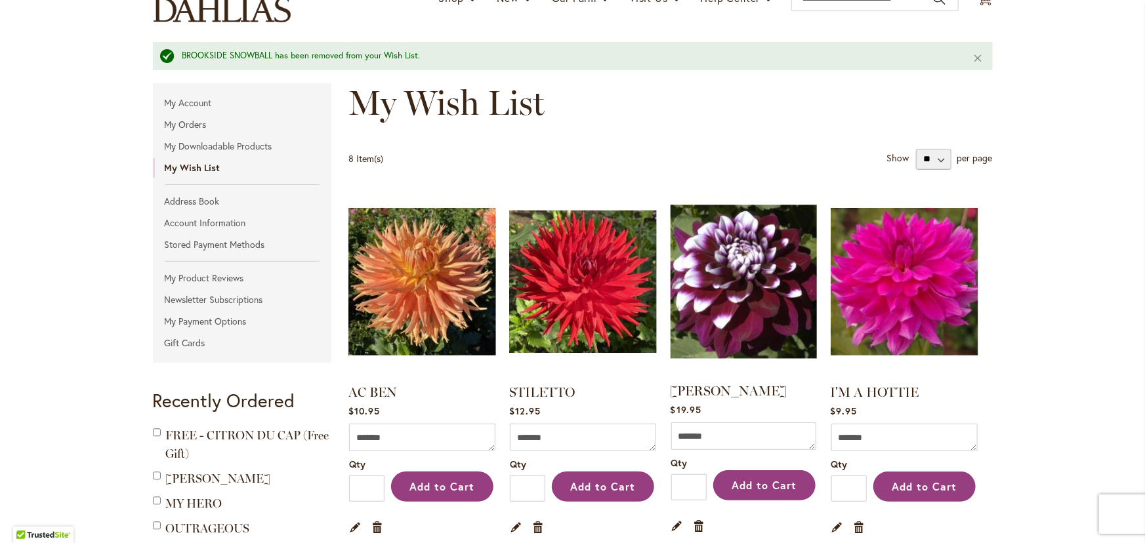  What do you see at coordinates (583, 281) in the screenshot?
I see `img: STILETTO` at bounding box center [583, 281].